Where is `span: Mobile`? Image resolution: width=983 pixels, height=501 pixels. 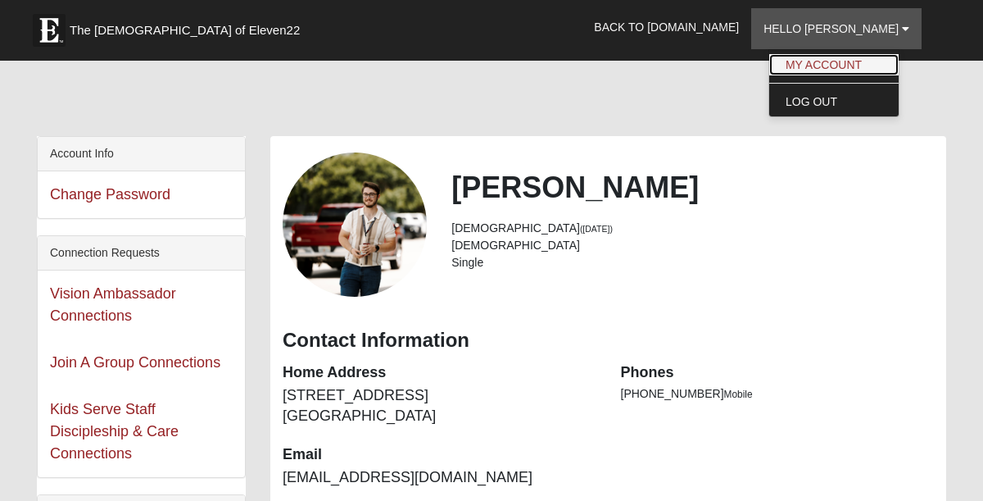 span: Mobile is located at coordinates (738, 394).